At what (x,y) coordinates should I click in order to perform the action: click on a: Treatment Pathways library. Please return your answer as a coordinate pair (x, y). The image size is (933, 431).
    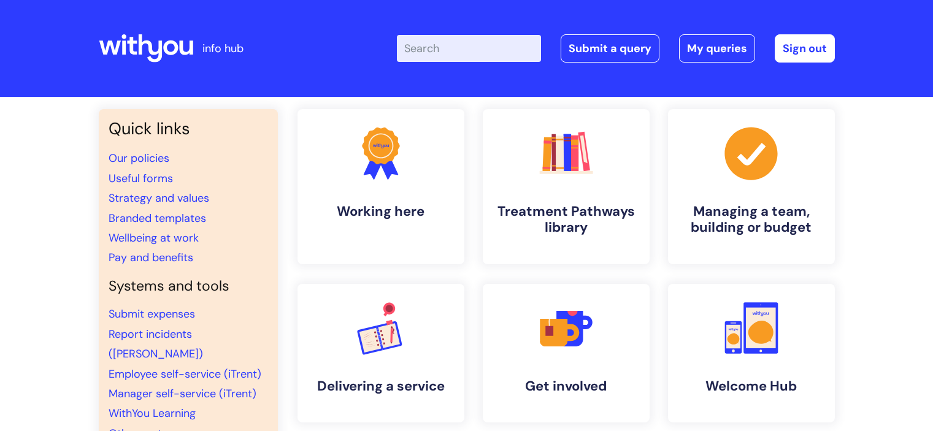
    Looking at the image, I should click on (566, 186).